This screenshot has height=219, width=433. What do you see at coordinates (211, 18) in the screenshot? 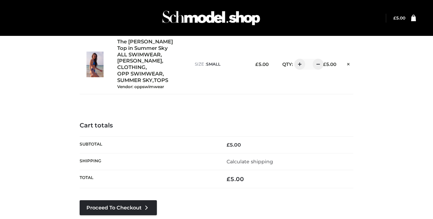
I see `a: Schmodel Admin 964` at bounding box center [211, 18].